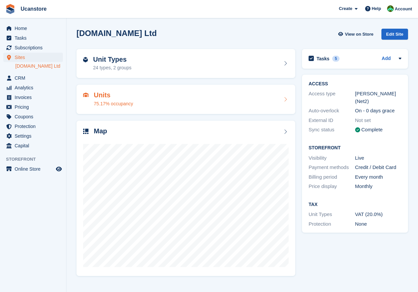 The image size is (418, 292). What do you see at coordinates (395, 34) in the screenshot?
I see `div: Edit Site` at bounding box center [395, 34].